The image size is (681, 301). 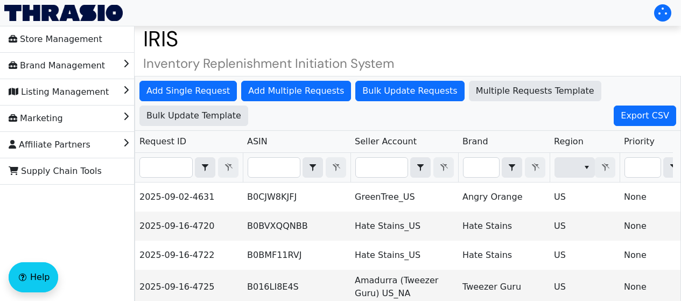 What do you see at coordinates (194, 116) in the screenshot?
I see `button: Bulk Update Template` at bounding box center [194, 116].